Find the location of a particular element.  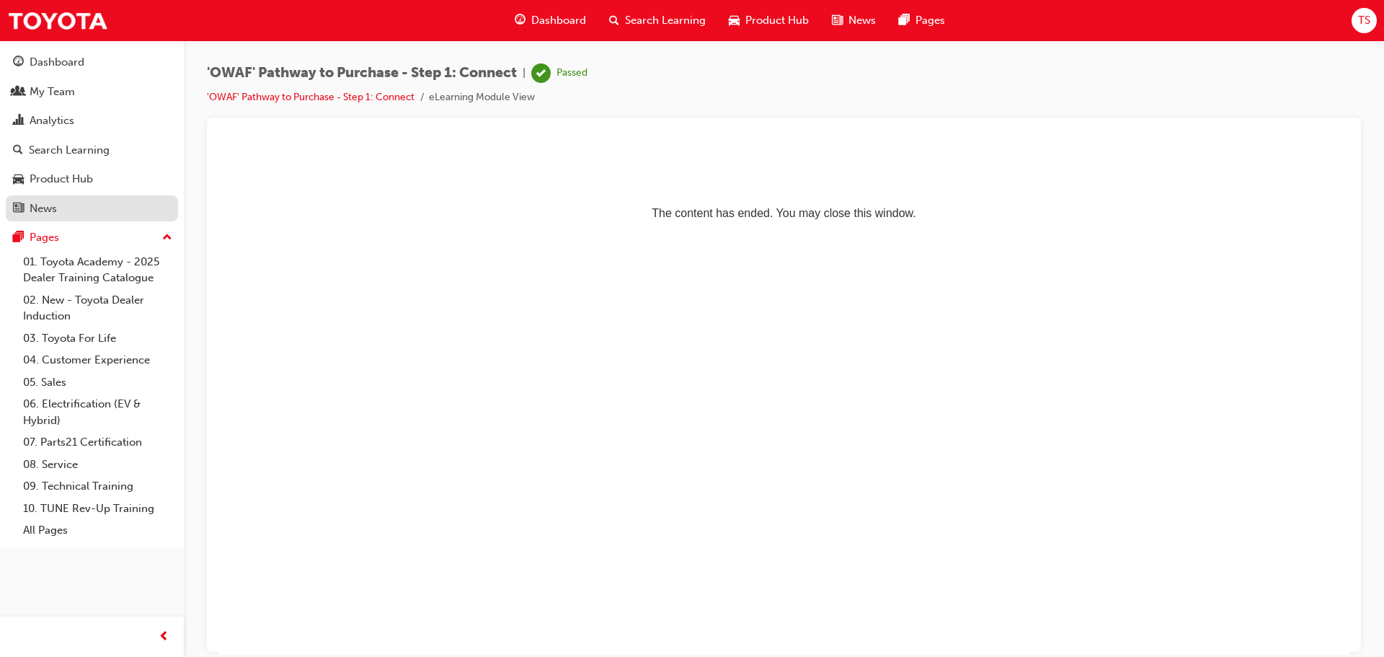

a: Analytics is located at coordinates (92, 120).